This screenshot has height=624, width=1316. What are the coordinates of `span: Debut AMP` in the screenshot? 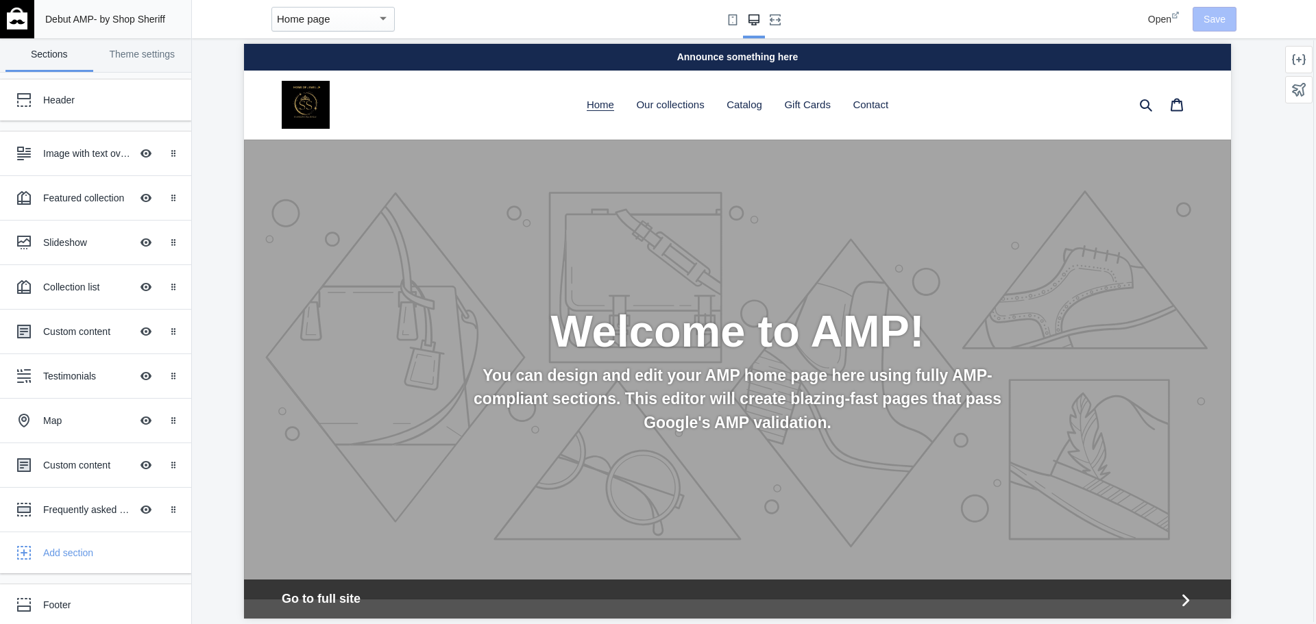 It's located at (69, 19).